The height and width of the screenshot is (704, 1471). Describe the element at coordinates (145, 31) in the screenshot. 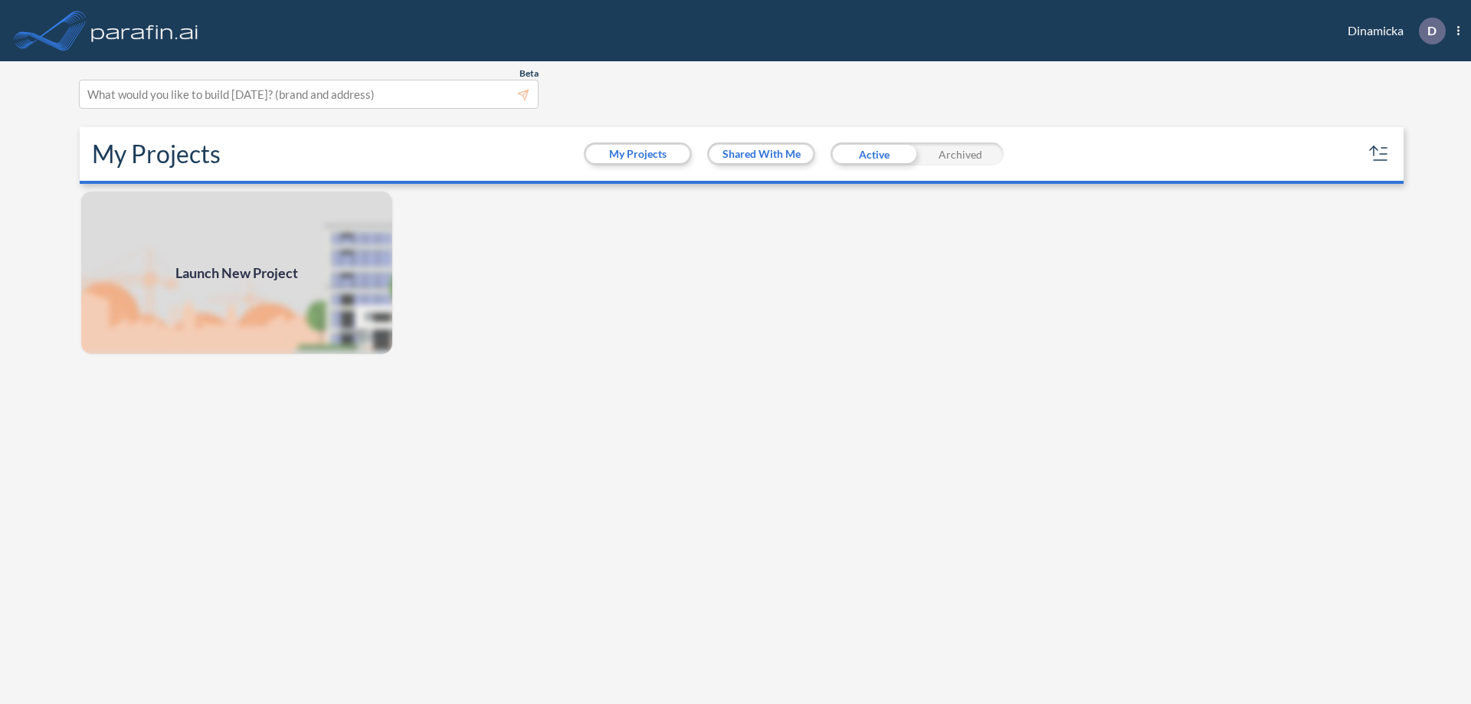

I see `img: logo` at that location.